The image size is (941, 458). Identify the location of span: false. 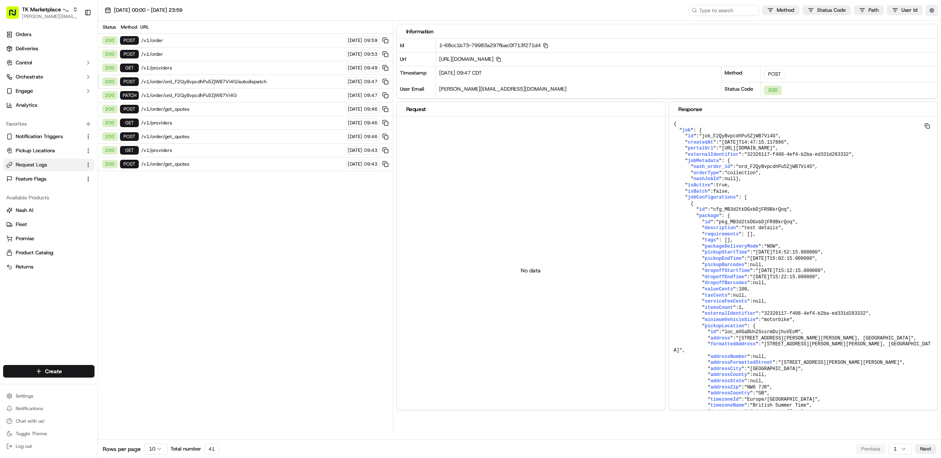
(720, 191).